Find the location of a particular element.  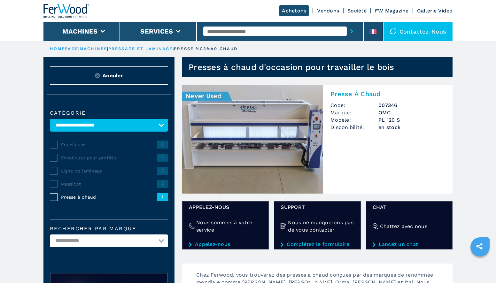

a: machines is located at coordinates (93, 49).